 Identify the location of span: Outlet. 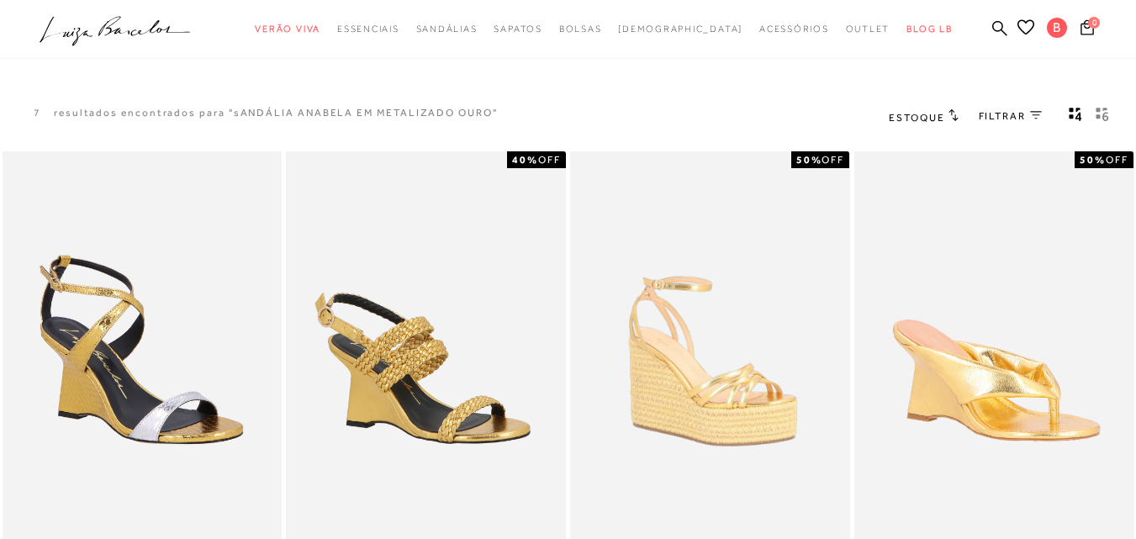
(867, 29).